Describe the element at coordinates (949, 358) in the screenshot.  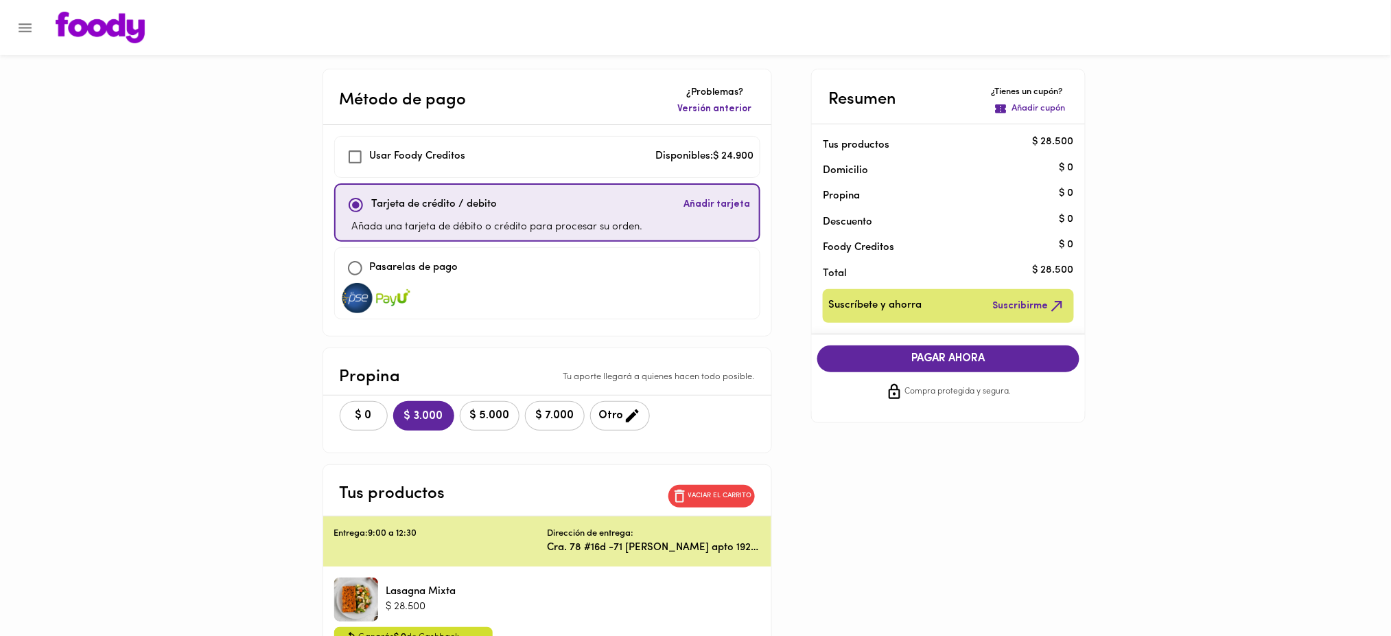
I see `span: PAGAR AHORA` at that location.